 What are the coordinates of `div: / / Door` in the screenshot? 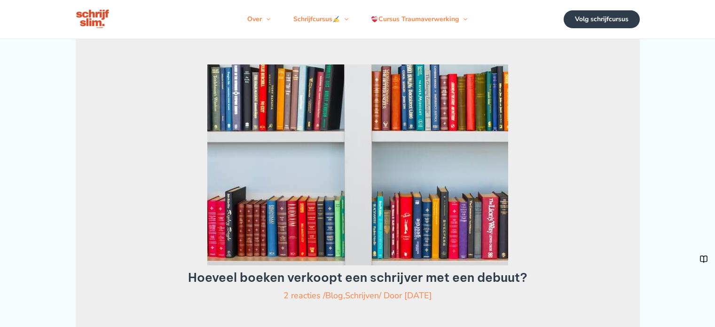 It's located at (358, 295).